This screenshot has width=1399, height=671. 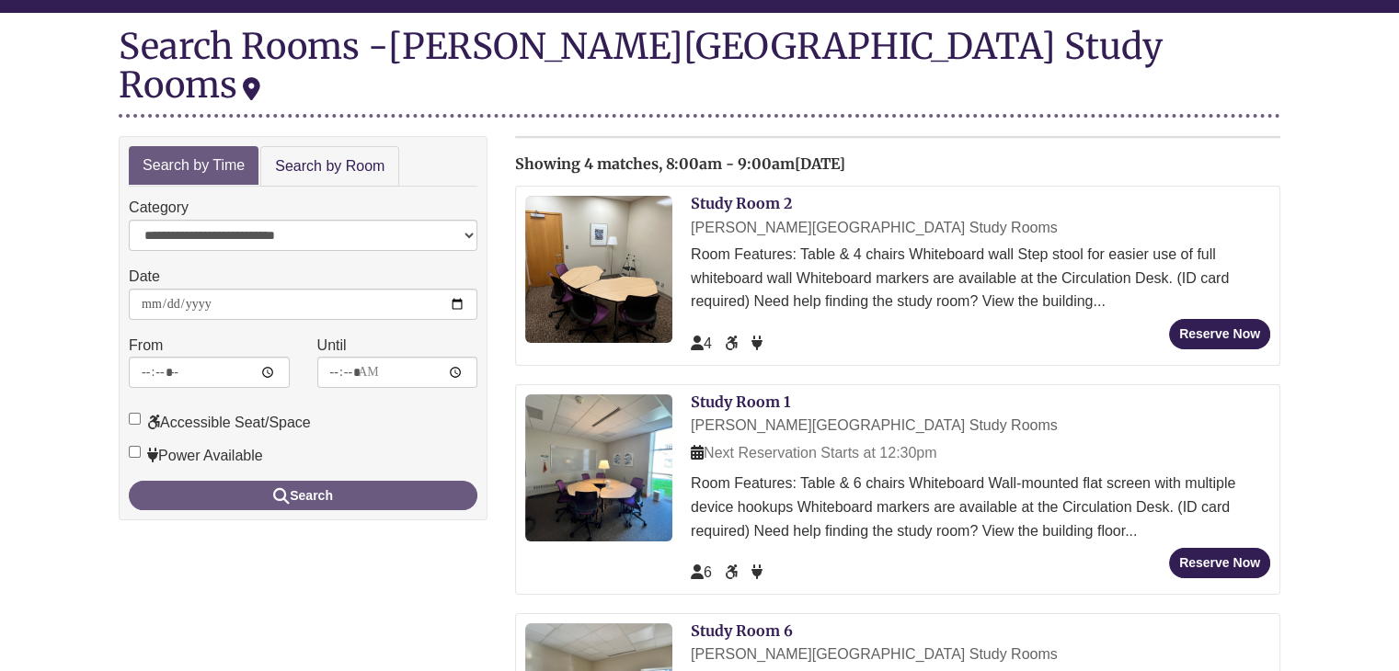 I want to click on img: Study Room 2, so click(x=599, y=269).